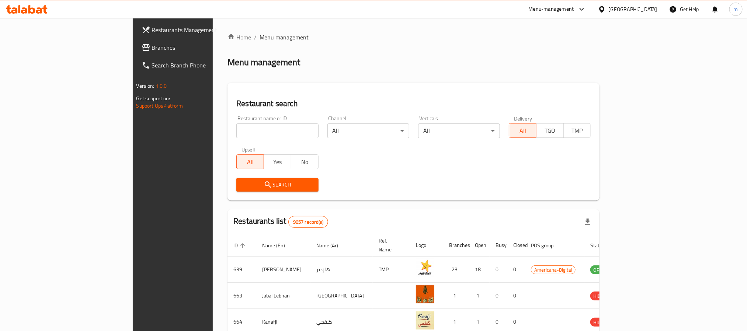 The image size is (747, 331). Describe the element at coordinates (278, 162) in the screenshot. I see `span: Yes` at that location.